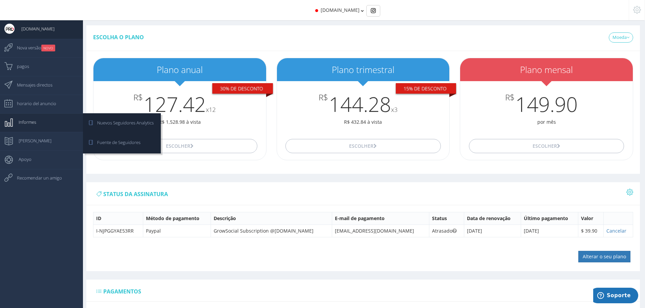  What do you see at coordinates (616, 231) in the screenshot?
I see `a: Cancelar` at bounding box center [616, 231].